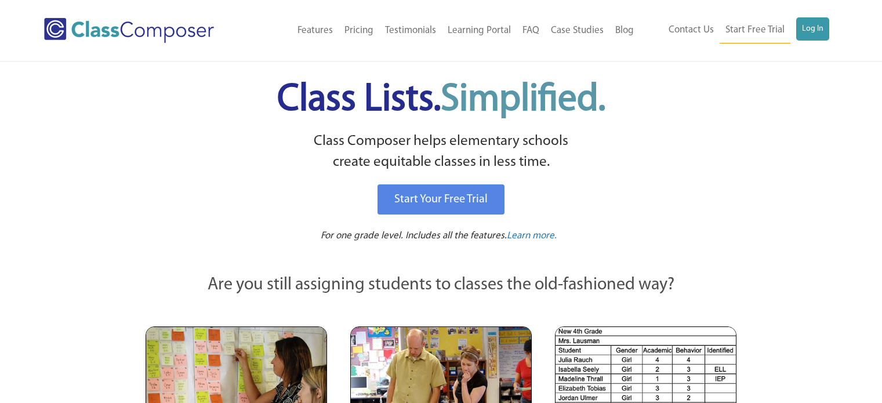  I want to click on a: Features, so click(315, 31).